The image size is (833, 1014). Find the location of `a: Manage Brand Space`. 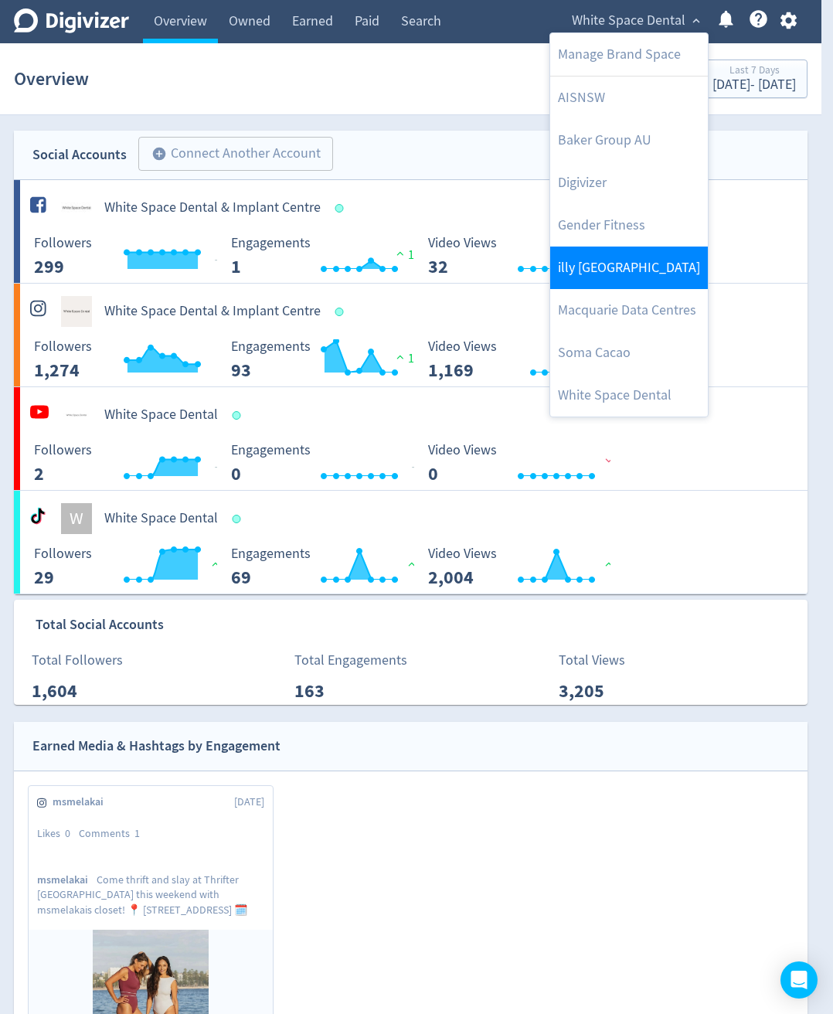

a: Manage Brand Space is located at coordinates (629, 54).